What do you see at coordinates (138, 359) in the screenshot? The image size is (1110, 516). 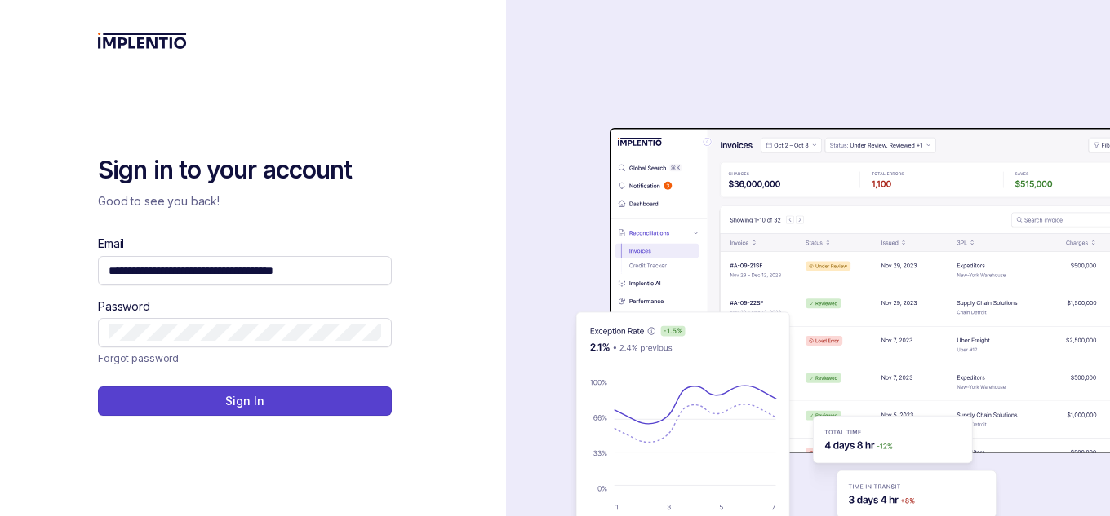 I see `p: Forgot password` at bounding box center [138, 359].